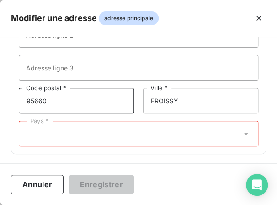 This screenshot has height=205, width=277. What do you see at coordinates (257, 184) in the screenshot?
I see `div: Open Intercom Messenger` at bounding box center [257, 184].